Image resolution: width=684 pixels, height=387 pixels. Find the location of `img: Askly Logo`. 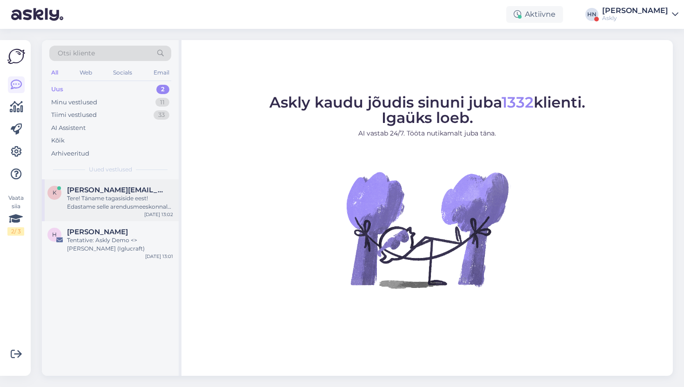

img: Askly Logo is located at coordinates (16, 56).